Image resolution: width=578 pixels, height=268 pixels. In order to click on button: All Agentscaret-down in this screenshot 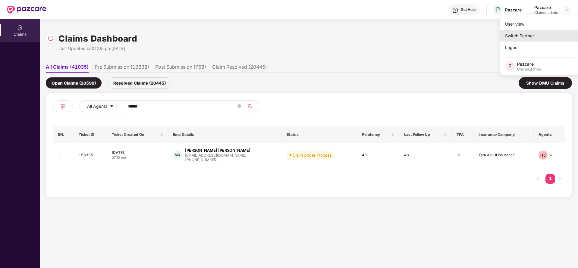, I will do `click(103, 106)`.